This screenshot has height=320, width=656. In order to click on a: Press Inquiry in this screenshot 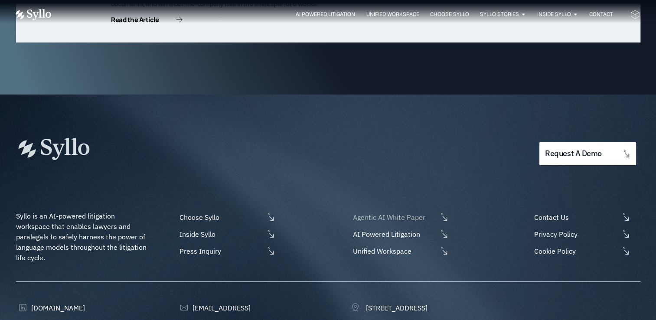, I will do `click(226, 251)`.